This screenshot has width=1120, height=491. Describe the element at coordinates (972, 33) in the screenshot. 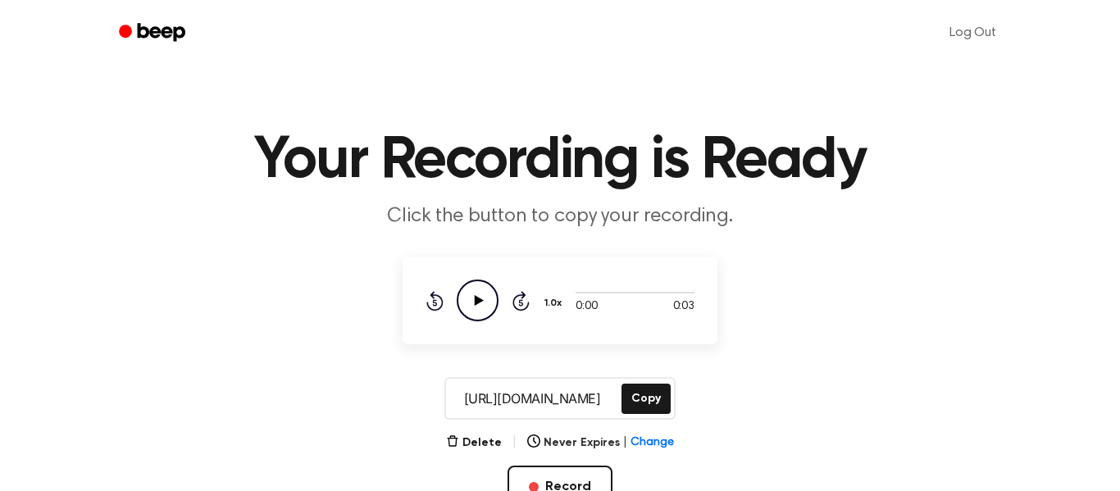

I see `a: Log Out` at that location.